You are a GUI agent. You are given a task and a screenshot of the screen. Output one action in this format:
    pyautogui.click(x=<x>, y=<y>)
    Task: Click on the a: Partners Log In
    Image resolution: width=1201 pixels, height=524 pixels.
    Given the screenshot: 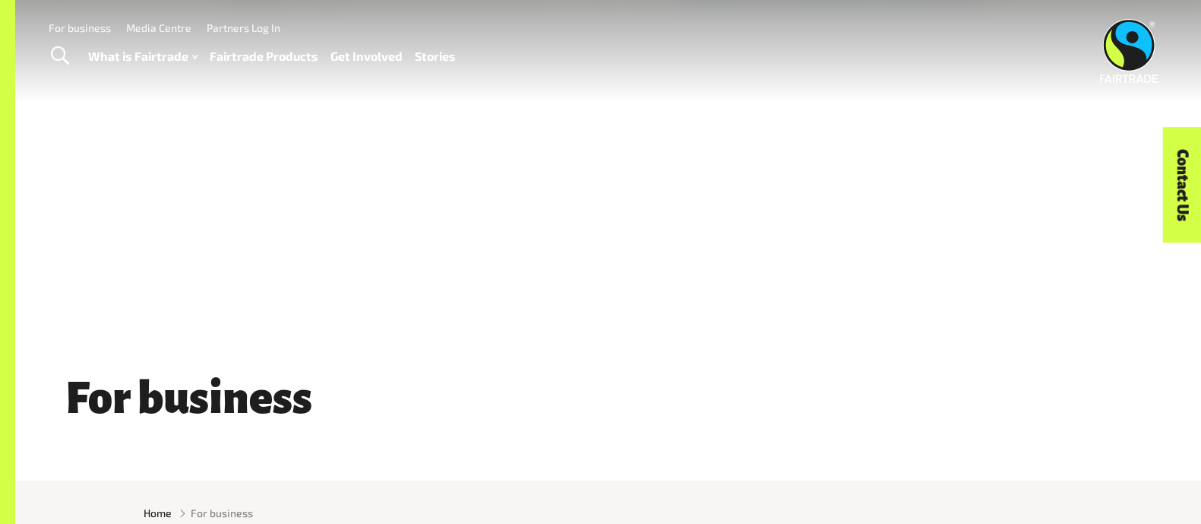 What is the action you would take?
    pyautogui.click(x=243, y=27)
    